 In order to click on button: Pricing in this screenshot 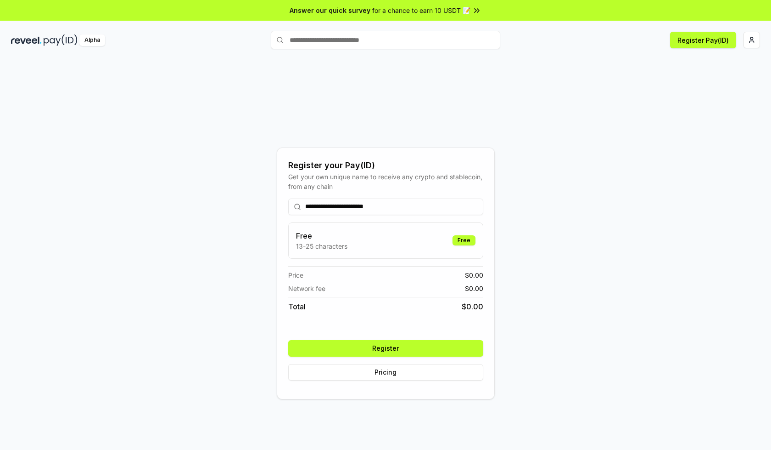, I will do `click(386, 372)`.